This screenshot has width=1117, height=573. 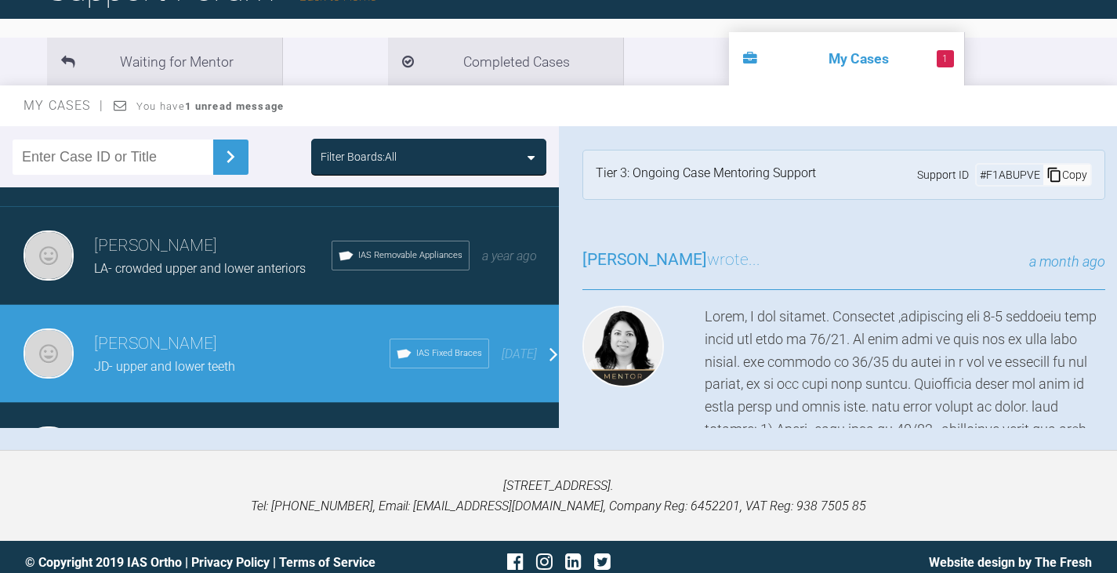 I want to click on span: JD- upper and lower teeth, so click(x=165, y=366).